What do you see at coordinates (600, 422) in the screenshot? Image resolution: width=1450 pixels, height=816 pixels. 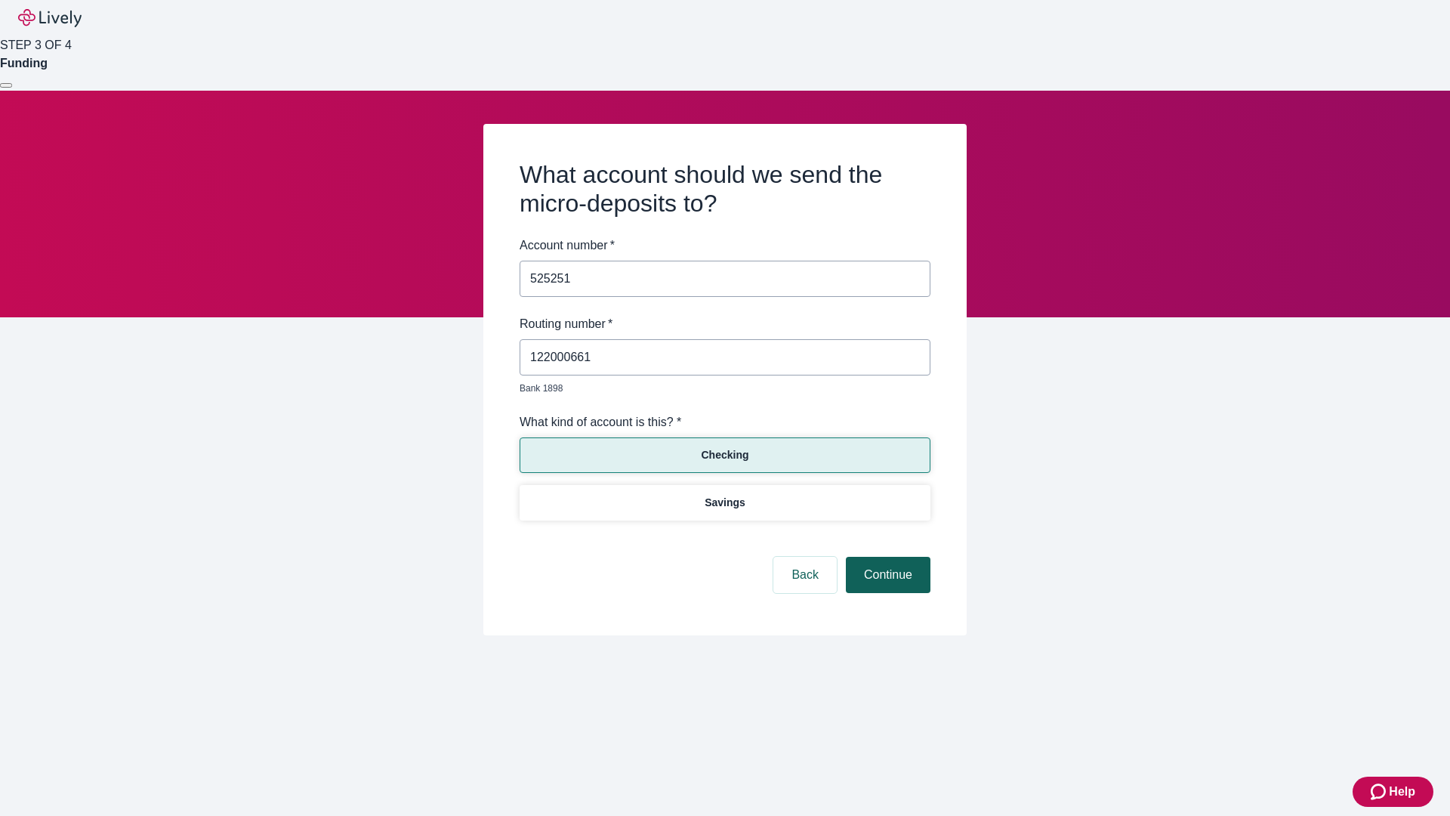 I see `label: What kind of account is this? *` at bounding box center [600, 422].